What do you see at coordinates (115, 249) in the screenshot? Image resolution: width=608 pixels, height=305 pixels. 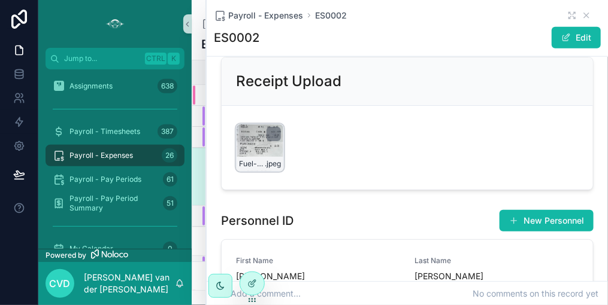 I see `a: My Calendar0` at bounding box center [115, 249].